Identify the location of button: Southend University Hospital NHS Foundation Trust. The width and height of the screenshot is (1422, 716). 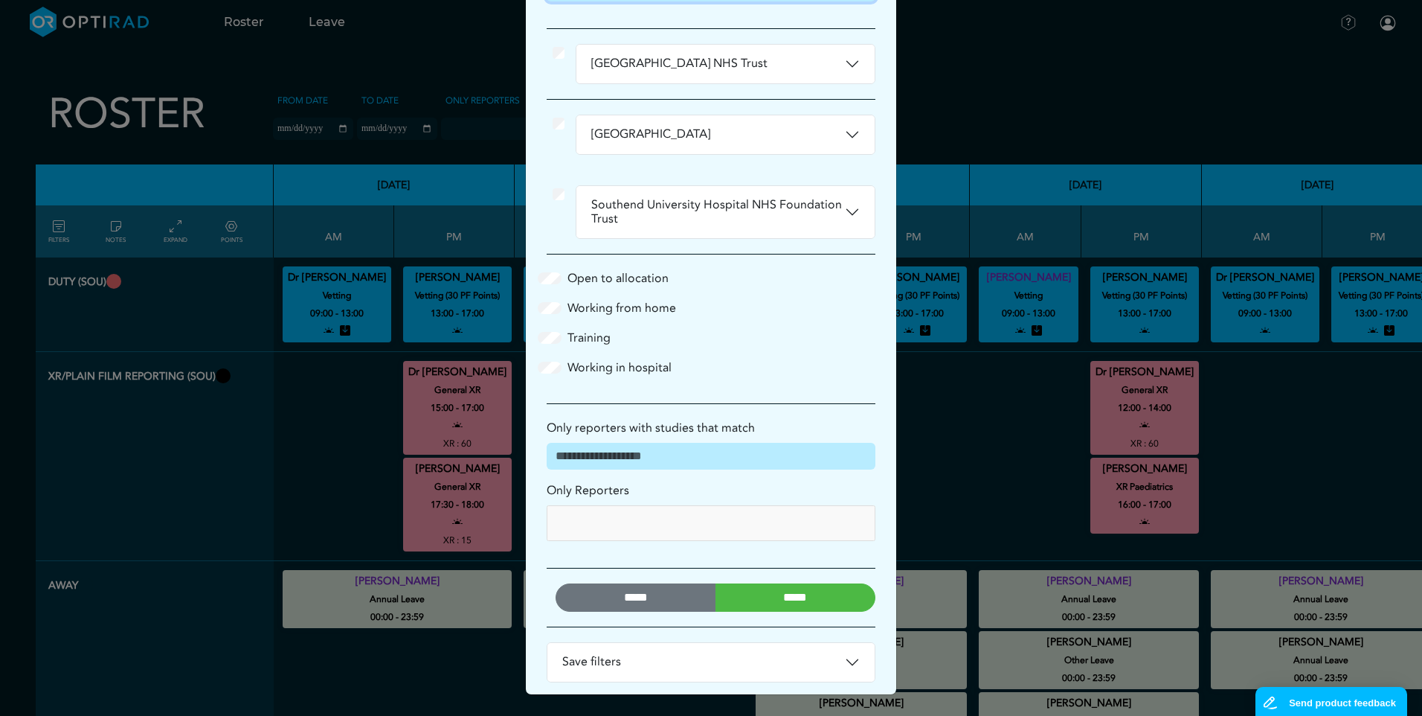
(725, 212).